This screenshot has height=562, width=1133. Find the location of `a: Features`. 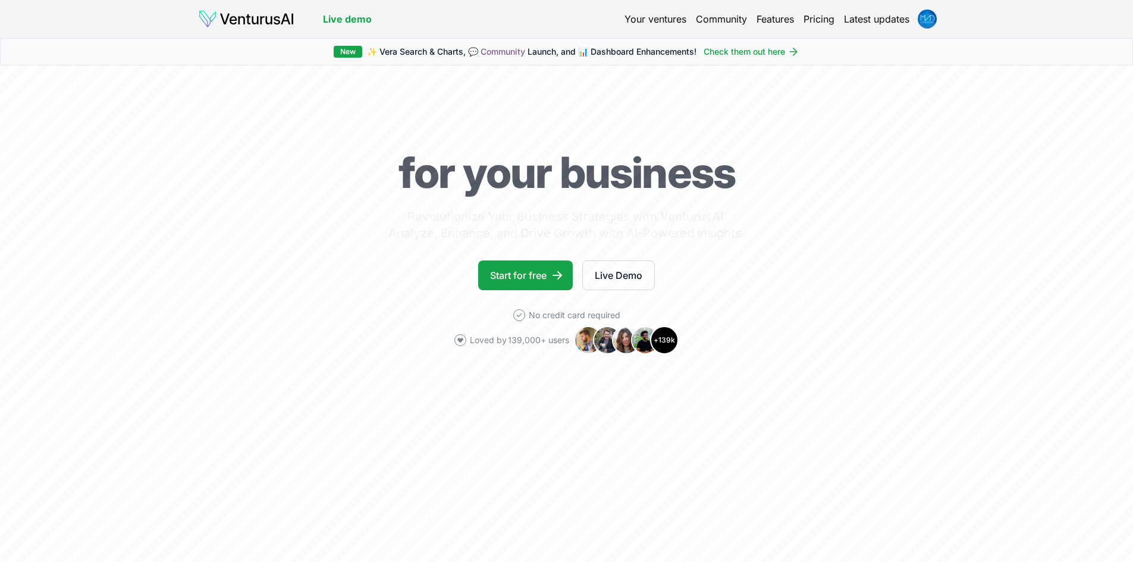

a: Features is located at coordinates (775, 19).